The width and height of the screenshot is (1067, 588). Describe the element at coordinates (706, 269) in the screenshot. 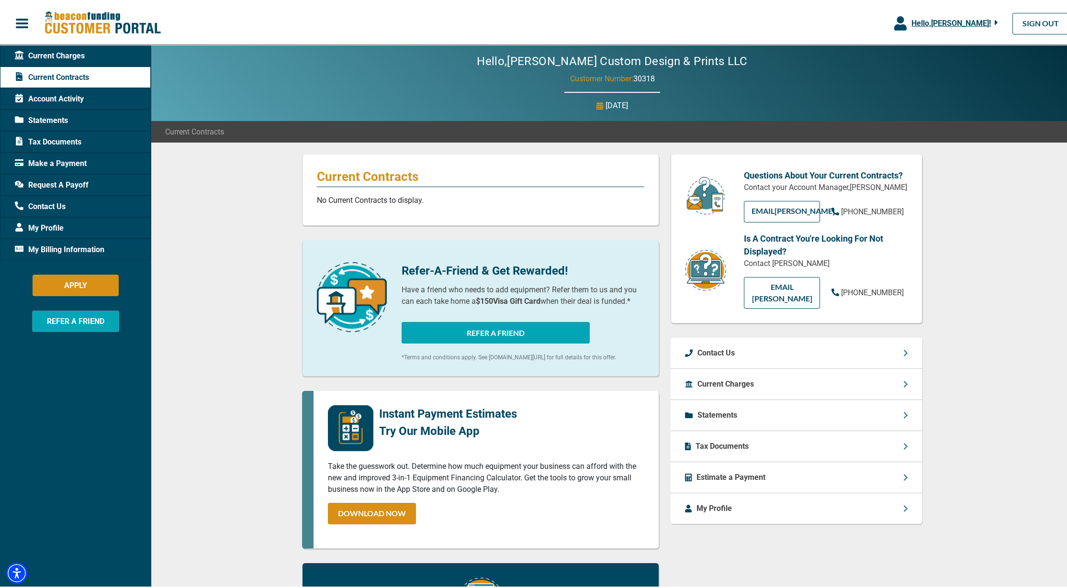

I see `img: contract-icon.png` at that location.